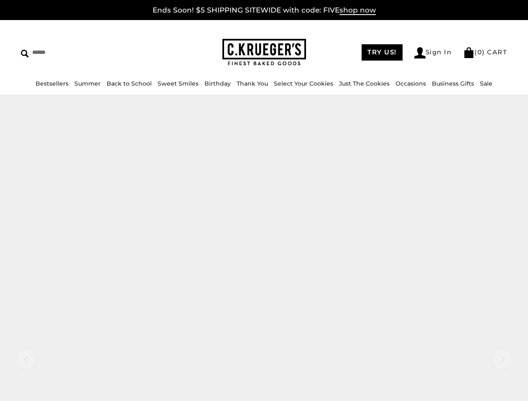 The image size is (528, 401). What do you see at coordinates (52, 84) in the screenshot?
I see `a: Bestsellers` at bounding box center [52, 84].